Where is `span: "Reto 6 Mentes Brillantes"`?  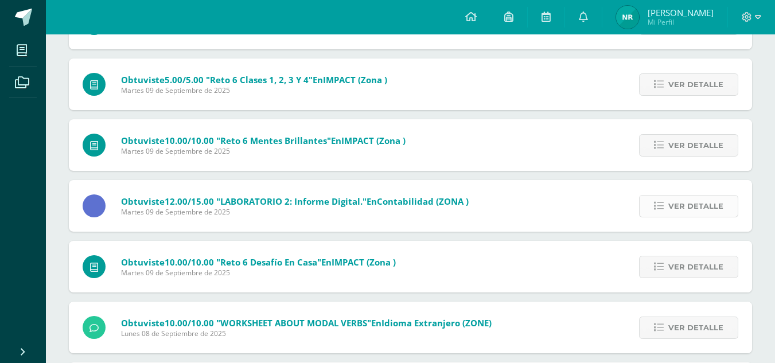
span: "Reto 6 Mentes Brillantes" is located at coordinates (274, 141).